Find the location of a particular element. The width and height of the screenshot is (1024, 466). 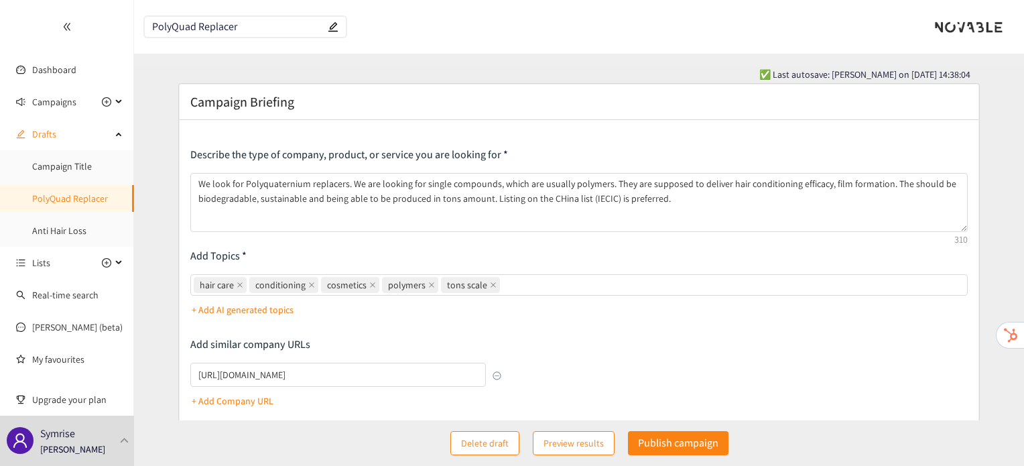

a: Dashboard is located at coordinates (54, 70).